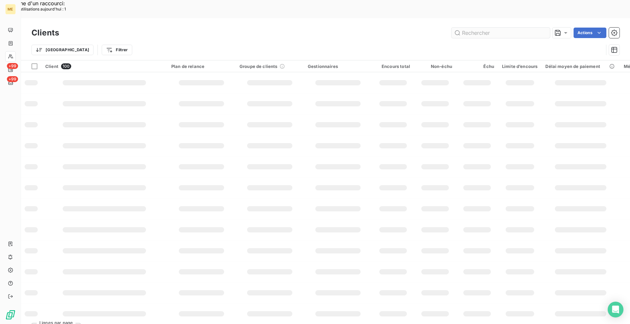 The height and width of the screenshot is (324, 630). Describe the element at coordinates (520, 66) in the screenshot. I see `div: Limite d’encours` at that location.